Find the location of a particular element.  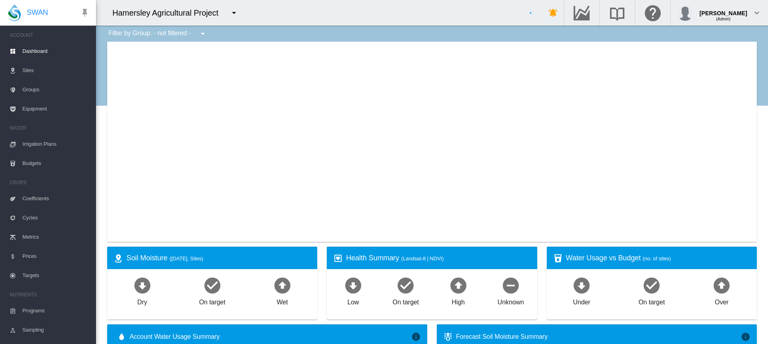

span: NUTRIENTS is located at coordinates (50, 294).